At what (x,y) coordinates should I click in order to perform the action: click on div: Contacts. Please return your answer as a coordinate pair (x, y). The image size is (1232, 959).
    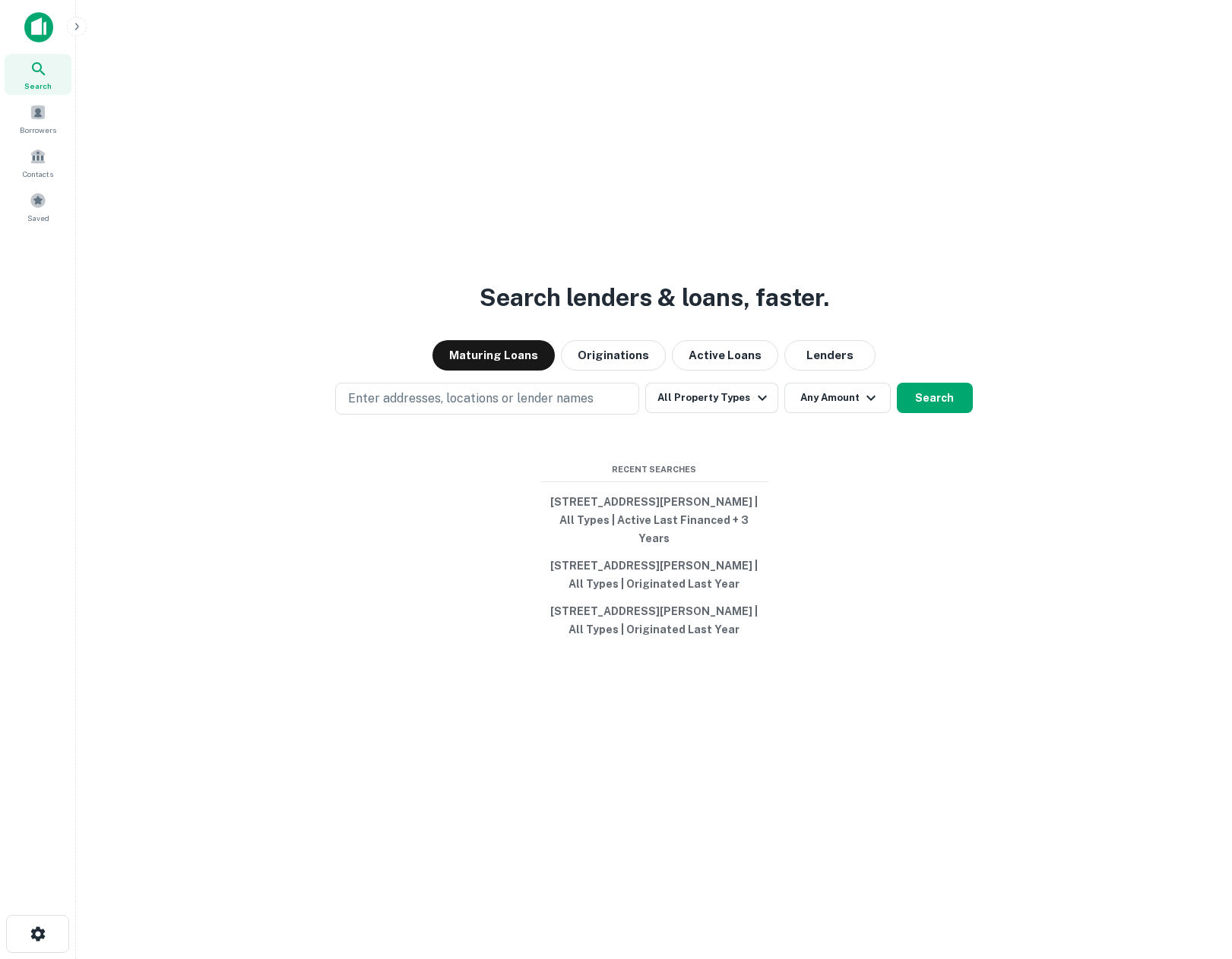
    Looking at the image, I should click on (38, 163).